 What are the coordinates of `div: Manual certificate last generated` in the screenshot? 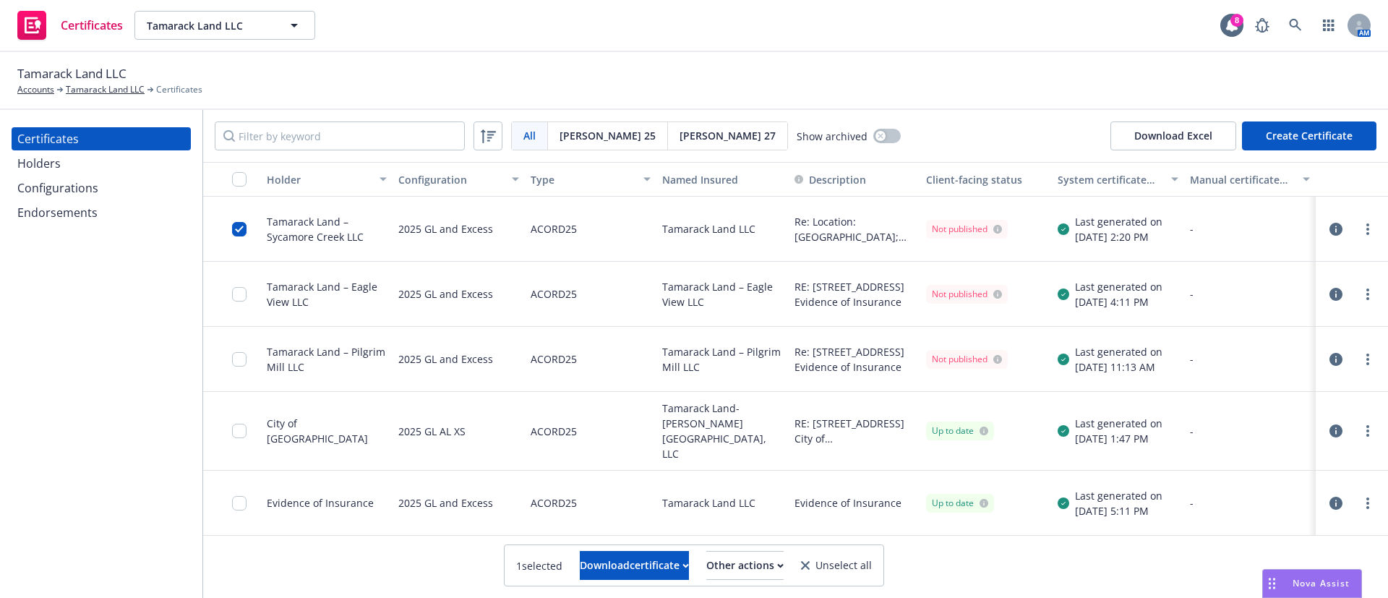 It's located at (1242, 179).